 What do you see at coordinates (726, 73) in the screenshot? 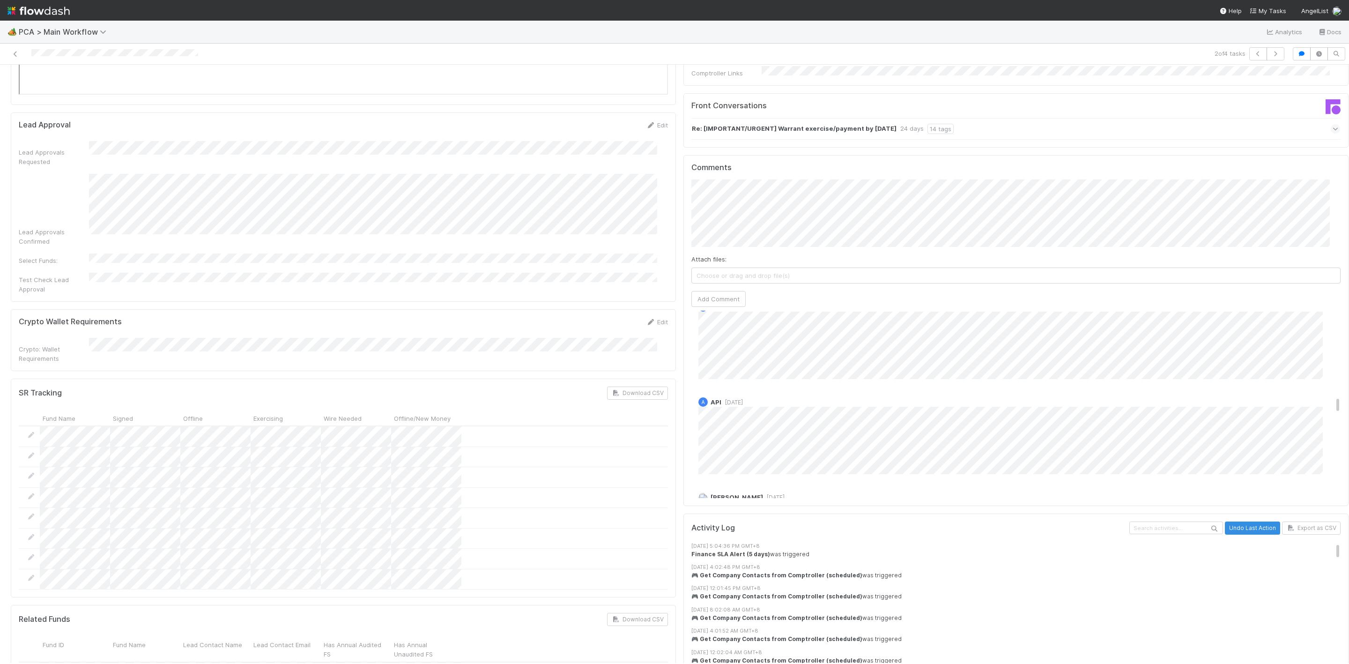
I see `div: Comptroller Links` at bounding box center [726, 73].